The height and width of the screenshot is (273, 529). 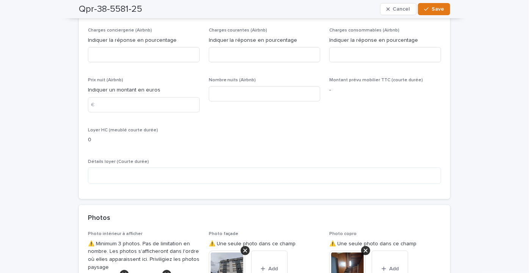 I want to click on span: Loyer HC (meublé courte durée), so click(x=123, y=130).